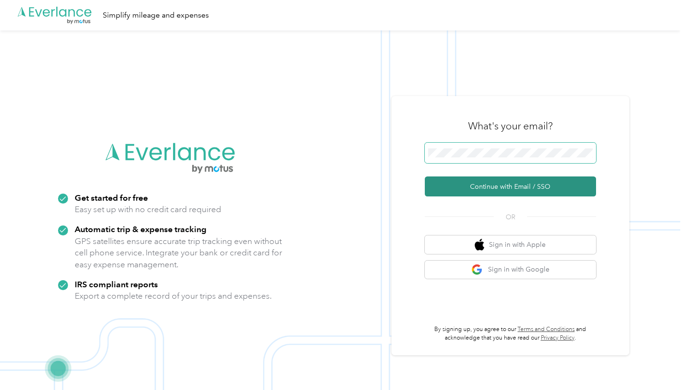 The image size is (685, 390). What do you see at coordinates (477, 270) in the screenshot?
I see `img: google logo` at bounding box center [477, 270].